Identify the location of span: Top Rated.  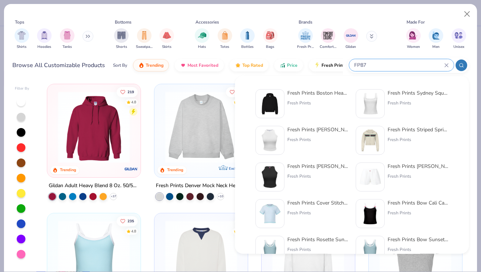
(252, 65).